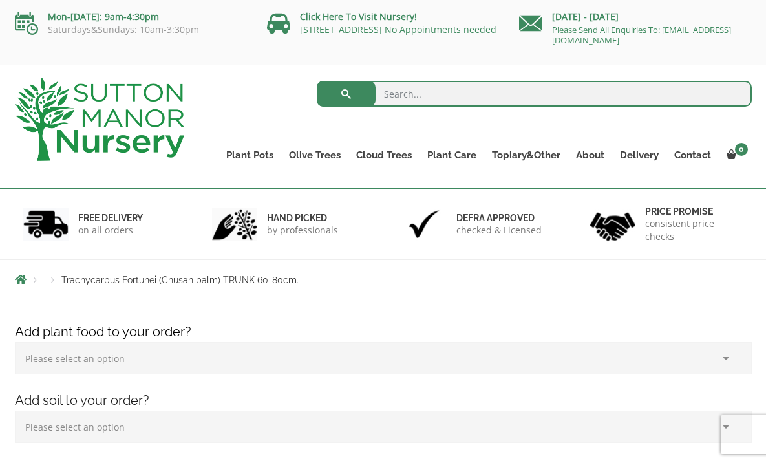 This screenshot has height=463, width=766. Describe the element at coordinates (694, 230) in the screenshot. I see `p: consistent price checks` at that location.